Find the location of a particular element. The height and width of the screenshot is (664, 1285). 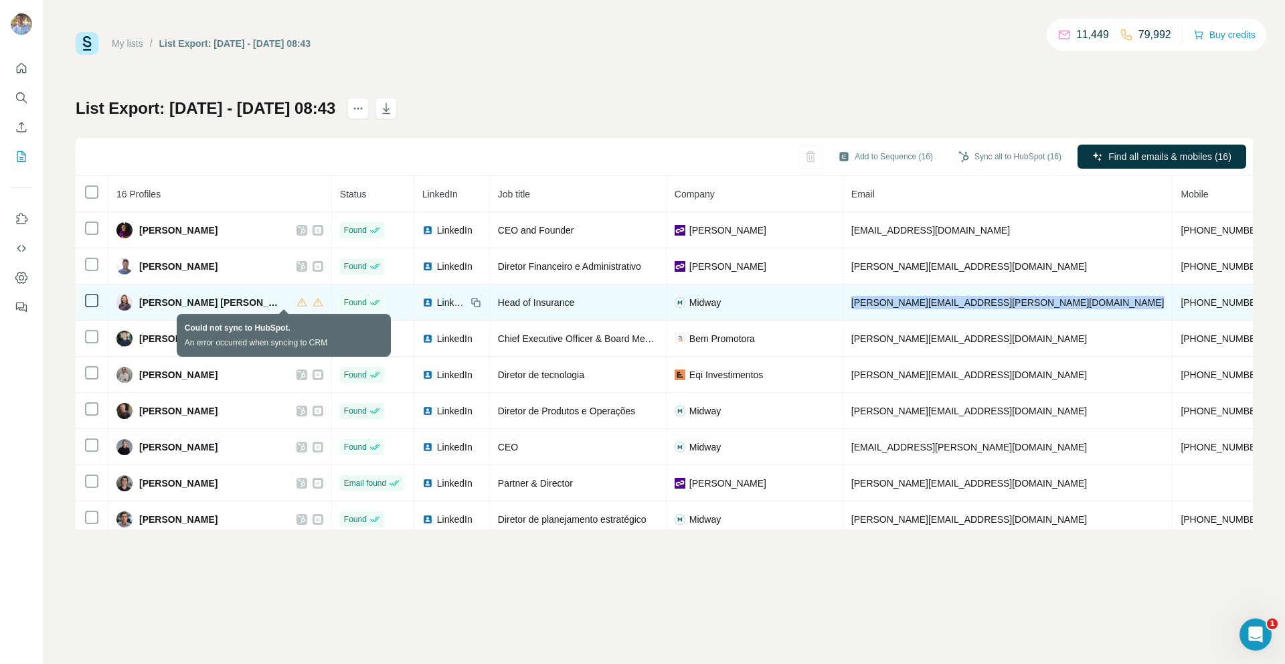

img: Surfe Logo is located at coordinates (87, 43).